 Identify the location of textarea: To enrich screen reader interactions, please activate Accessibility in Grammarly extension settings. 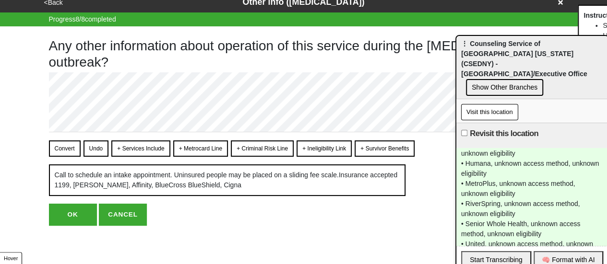
(304, 102).